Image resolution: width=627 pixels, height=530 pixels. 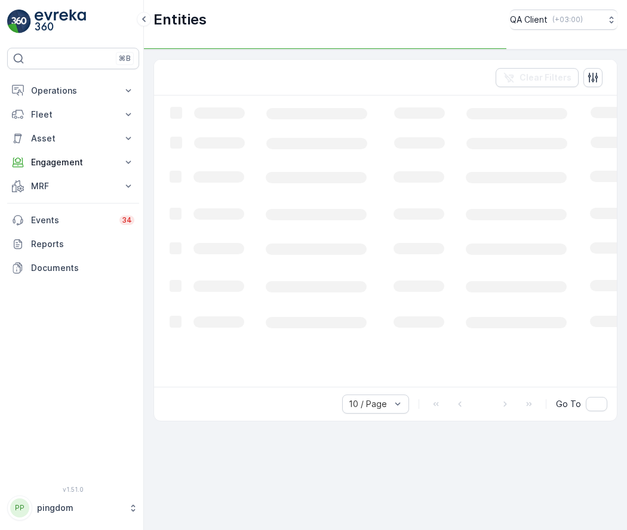 What do you see at coordinates (126, 220) in the screenshot?
I see `p: 34` at bounding box center [126, 220].